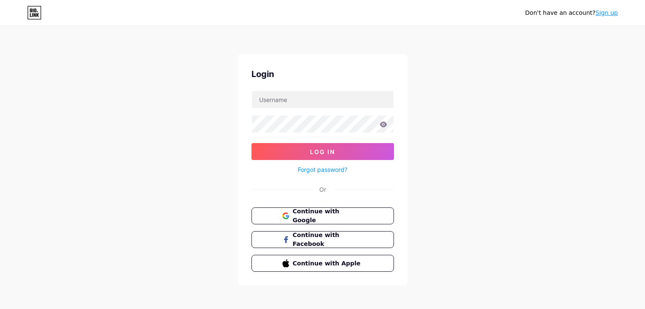 The width and height of the screenshot is (645, 309). What do you see at coordinates (327, 240) in the screenshot?
I see `span: Continue with Facebook` at bounding box center [327, 240].